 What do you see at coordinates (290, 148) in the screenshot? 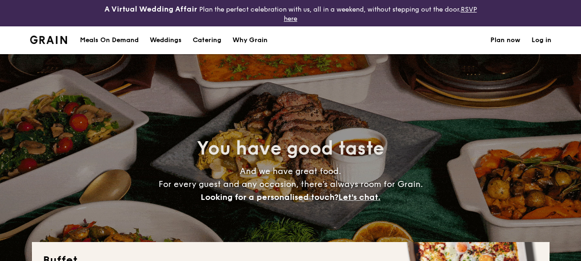
I see `span: You have good taste` at bounding box center [290, 148].